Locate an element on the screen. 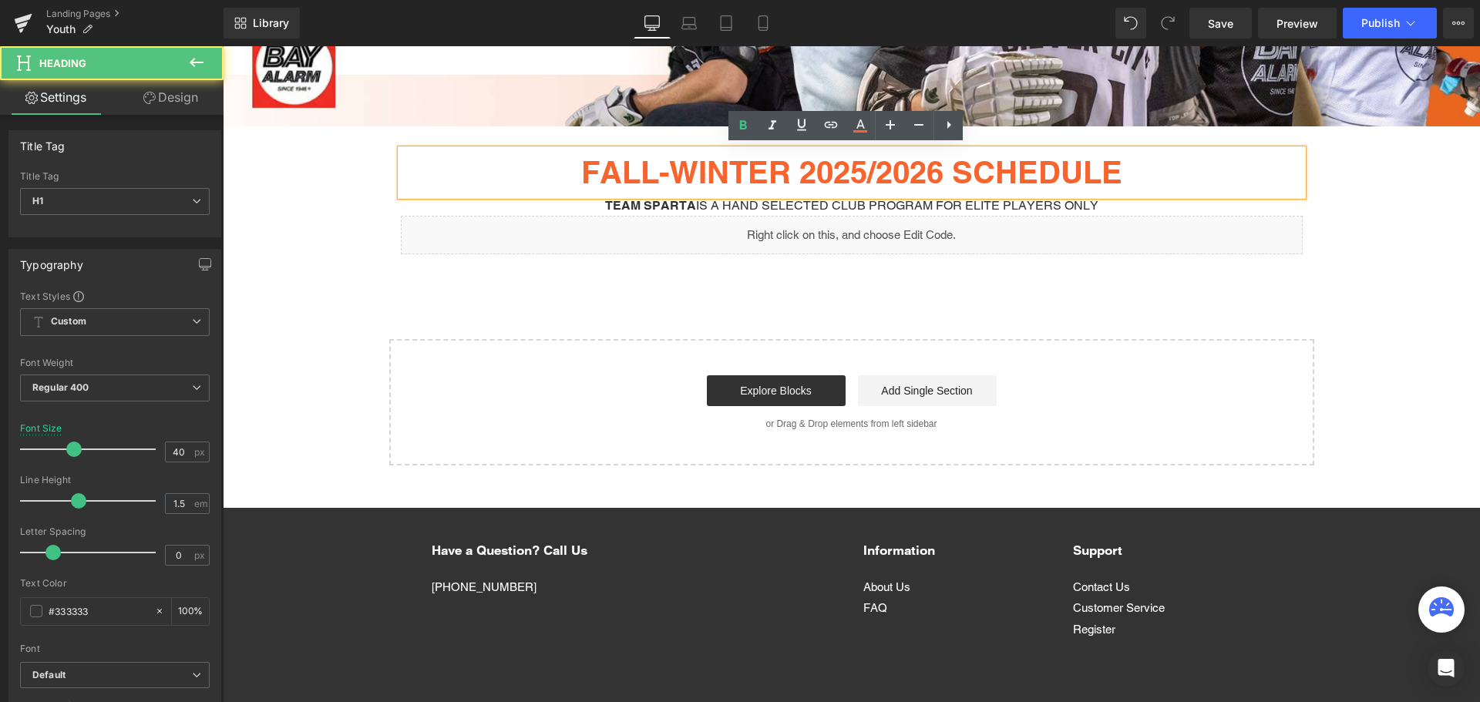 Image resolution: width=1480 pixels, height=702 pixels. p: Support is located at coordinates (907, 505).